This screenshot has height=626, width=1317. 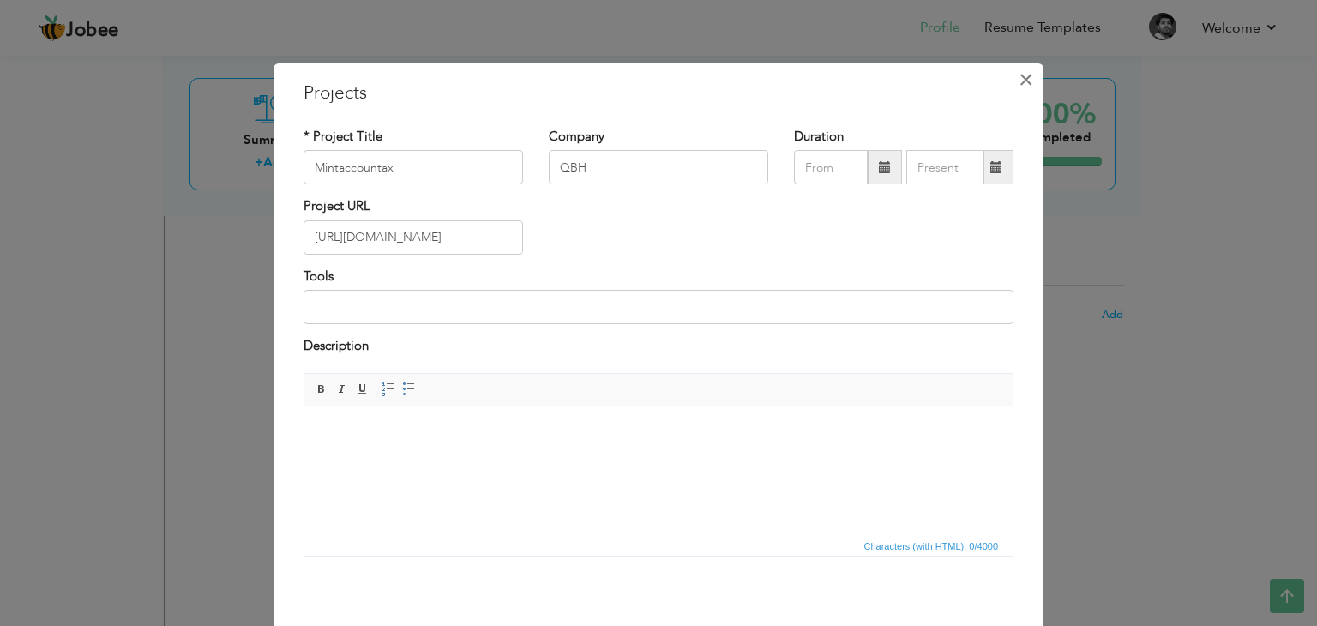 What do you see at coordinates (336, 345) in the screenshot?
I see `label: Description` at bounding box center [336, 345].